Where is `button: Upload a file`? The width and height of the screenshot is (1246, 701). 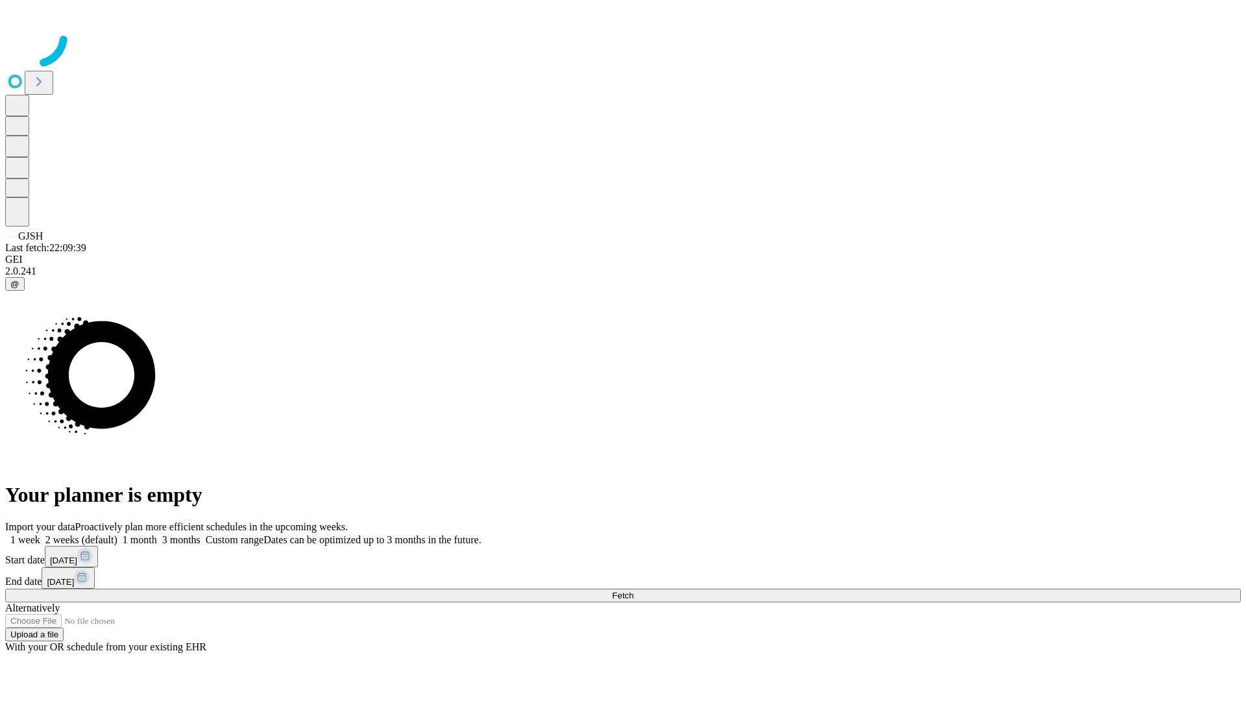
button: Upload a file is located at coordinates (34, 634).